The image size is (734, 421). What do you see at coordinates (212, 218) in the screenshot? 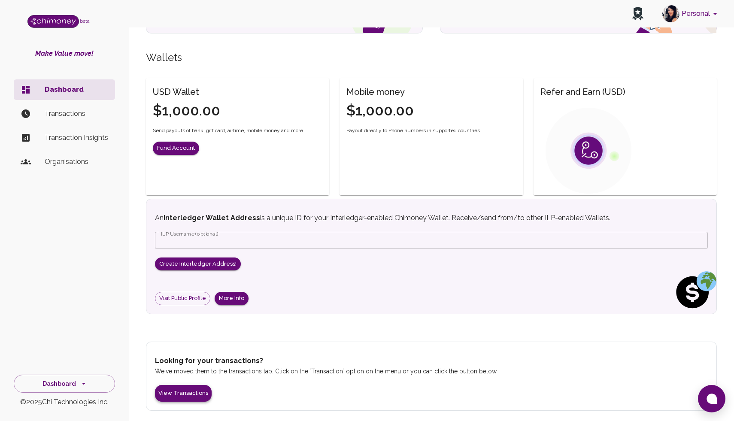
I see `strong: Interledger Wallet Address` at bounding box center [212, 218].